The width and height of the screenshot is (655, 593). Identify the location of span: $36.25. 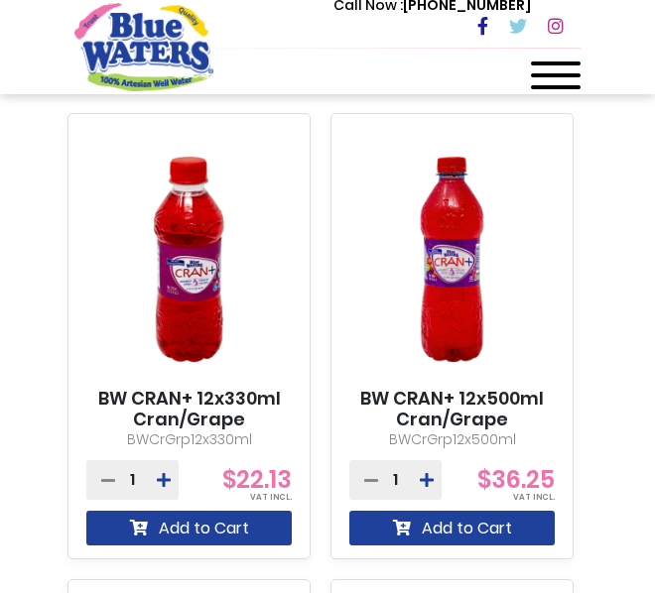
(516, 479).